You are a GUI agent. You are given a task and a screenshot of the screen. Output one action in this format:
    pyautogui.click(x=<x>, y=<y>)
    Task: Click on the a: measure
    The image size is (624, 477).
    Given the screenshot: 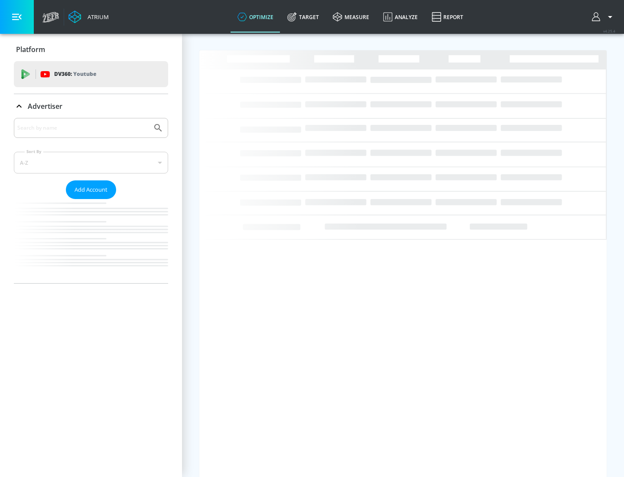 What is the action you would take?
    pyautogui.click(x=351, y=17)
    